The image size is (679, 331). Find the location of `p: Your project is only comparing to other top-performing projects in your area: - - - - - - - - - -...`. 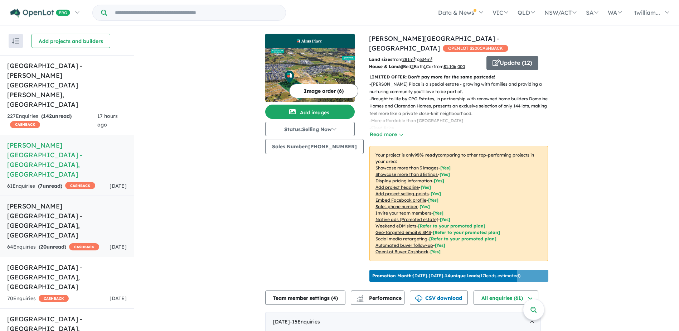

p: Your project is only comparing to other top-performing projects in your area: - - - - - - - - - -... is located at coordinates (458, 203).